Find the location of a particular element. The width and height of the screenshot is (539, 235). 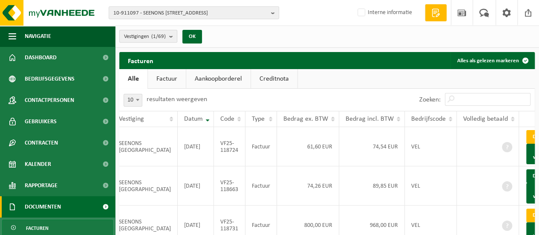

span: Vestigingen is located at coordinates (145, 37).